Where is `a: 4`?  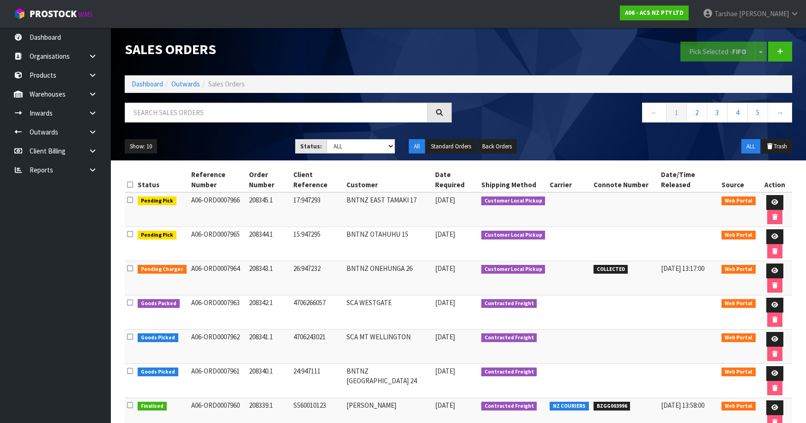
a: 4 is located at coordinates (737, 112).